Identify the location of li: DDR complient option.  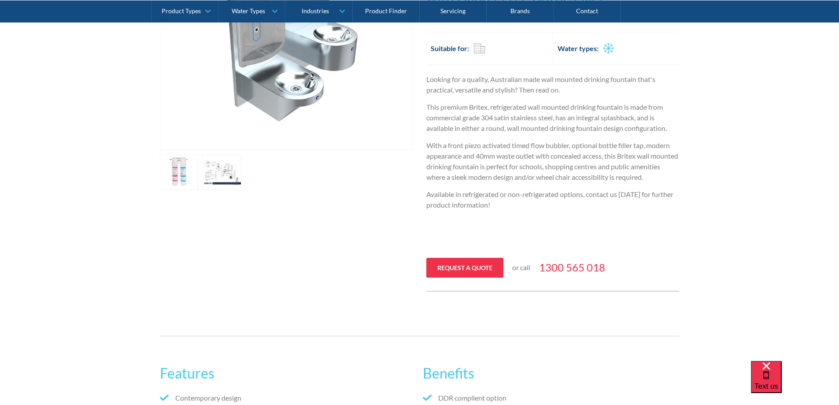
(551, 398).